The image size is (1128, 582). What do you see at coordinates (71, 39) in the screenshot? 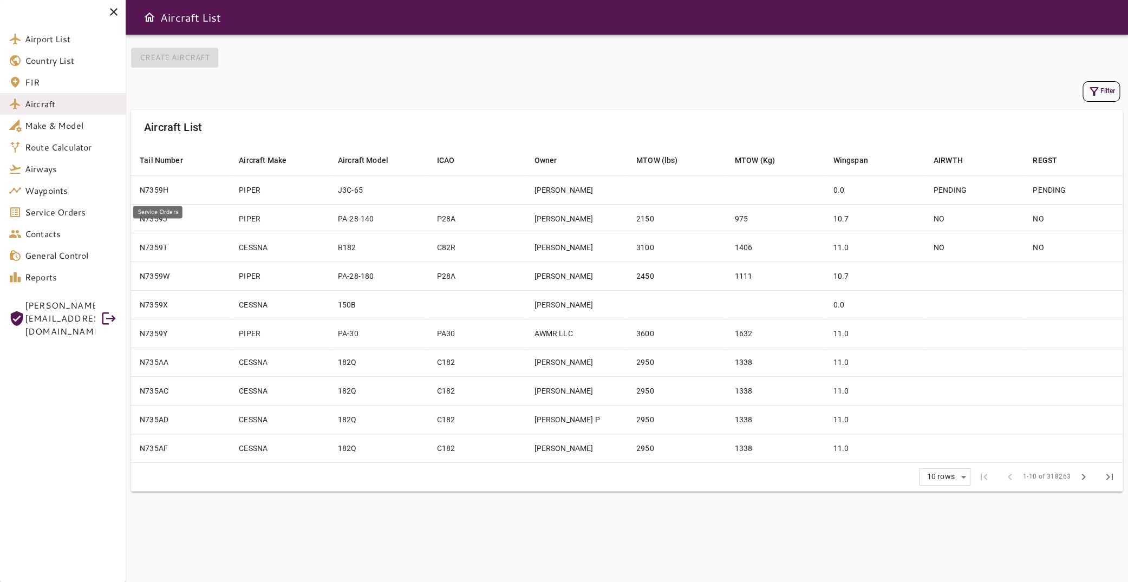
I see `span: Airport List` at bounding box center [71, 39].